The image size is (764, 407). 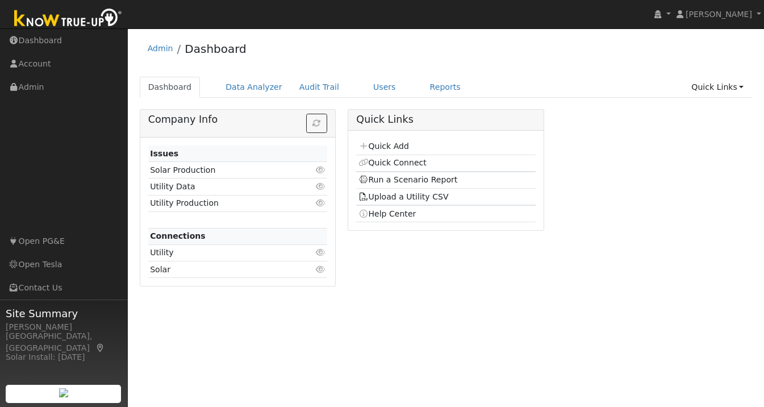 I want to click on img: retrieve, so click(x=64, y=393).